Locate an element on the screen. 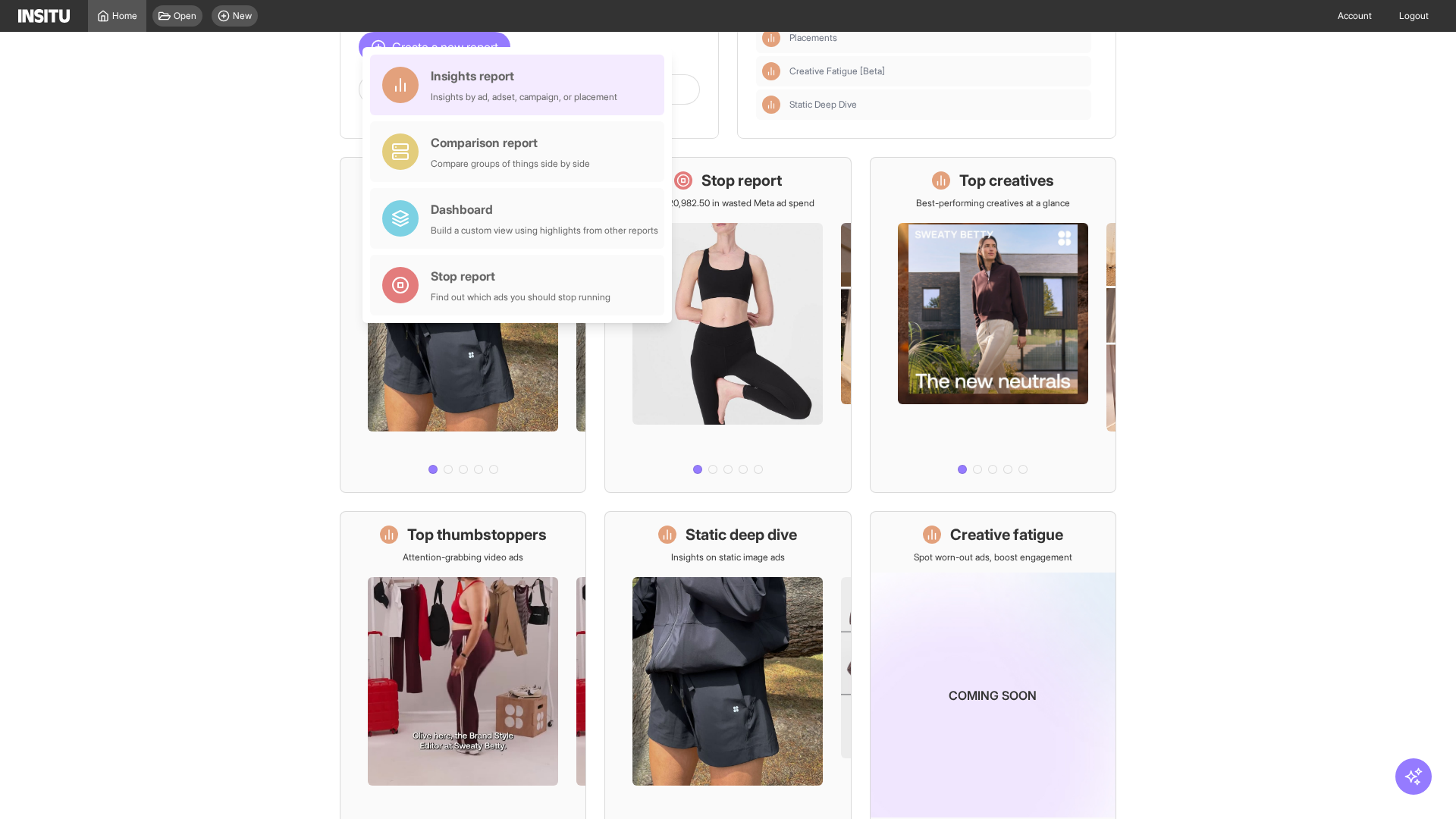  div: Build a custom view using highlights from other reports is located at coordinates (544, 230).